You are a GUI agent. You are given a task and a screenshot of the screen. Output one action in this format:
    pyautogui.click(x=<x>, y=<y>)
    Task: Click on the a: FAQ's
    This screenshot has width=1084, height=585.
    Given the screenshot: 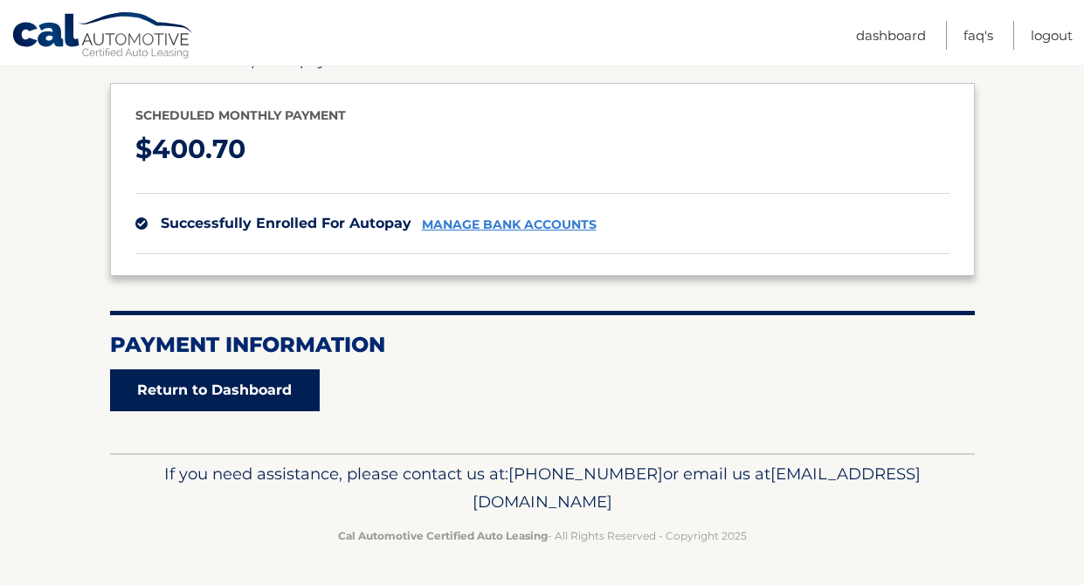 What is the action you would take?
    pyautogui.click(x=978, y=35)
    